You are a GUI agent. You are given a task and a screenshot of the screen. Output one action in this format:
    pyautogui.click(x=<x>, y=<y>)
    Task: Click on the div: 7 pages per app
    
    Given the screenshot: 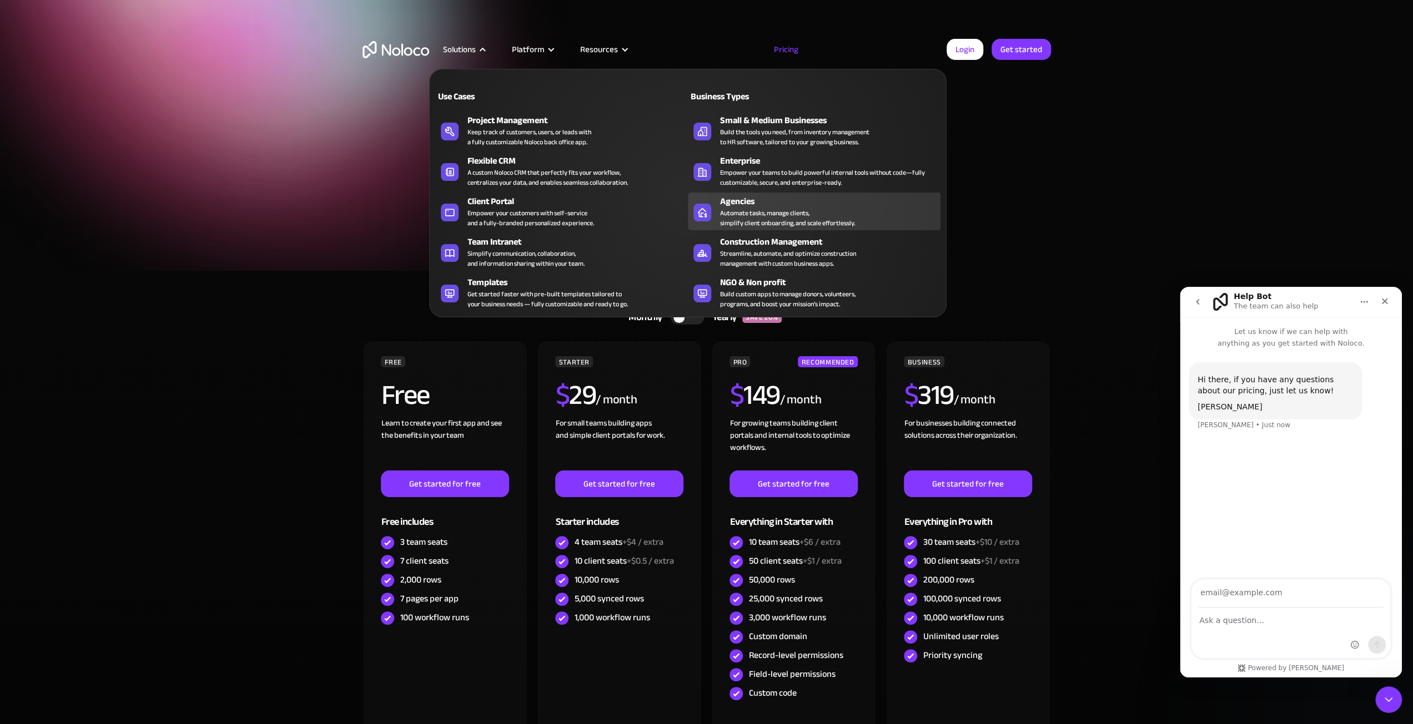 What is the action you would take?
    pyautogui.click(x=429, y=599)
    